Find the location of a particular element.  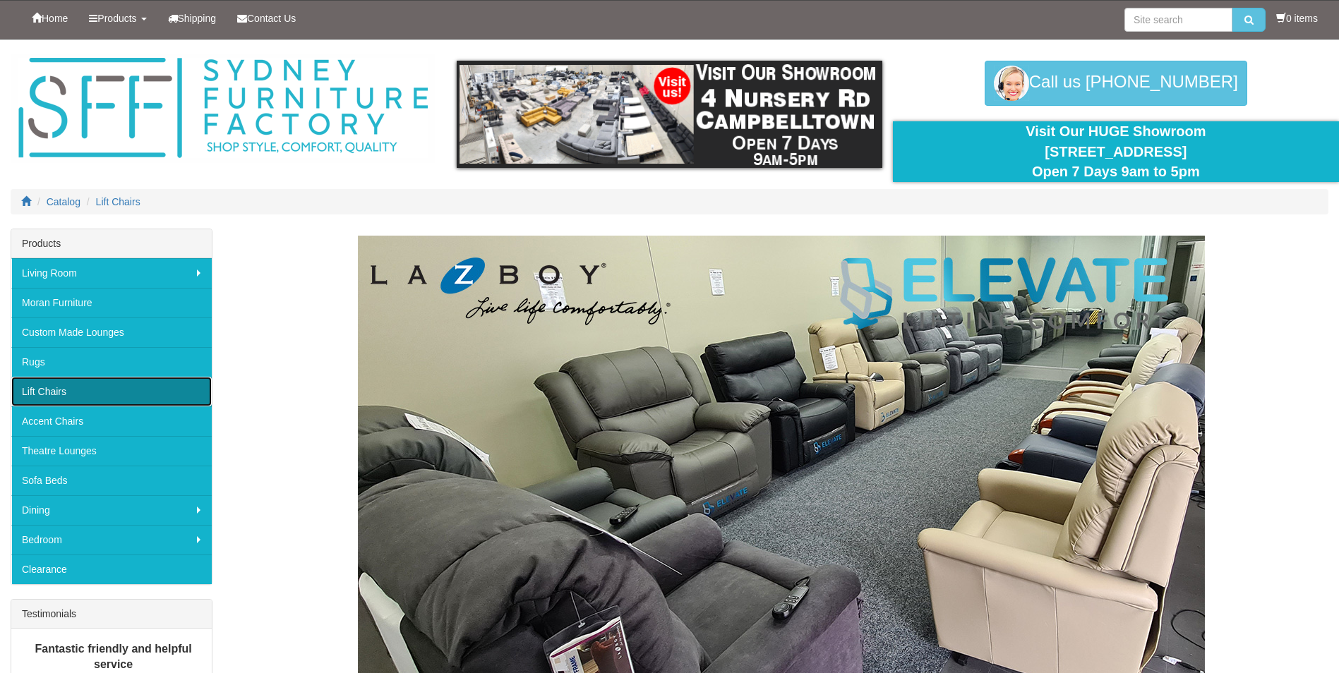

a: Clearance is located at coordinates (112, 570).